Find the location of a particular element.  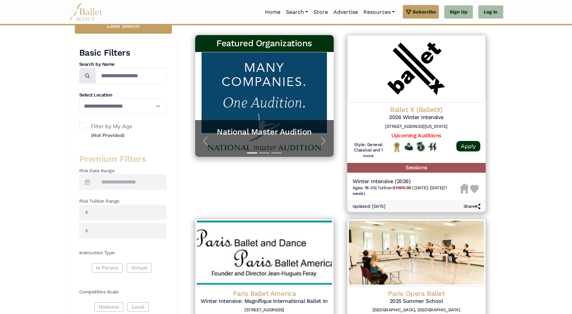

h4: Ballet X (BalletX) is located at coordinates (417, 110).